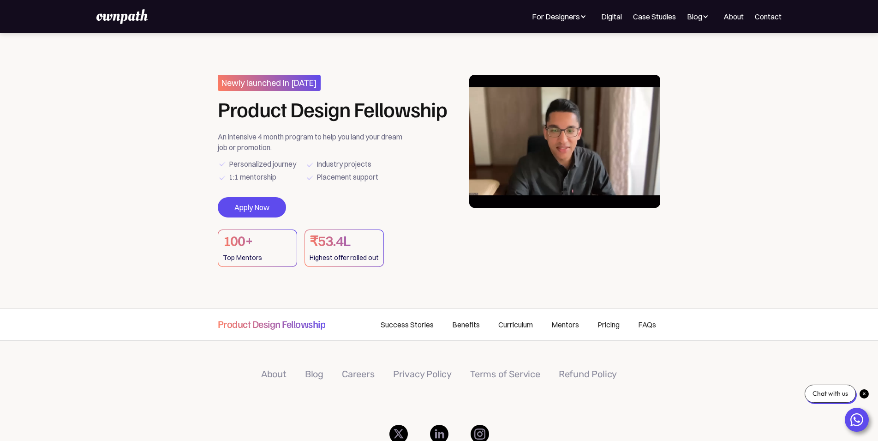 The image size is (878, 441). Describe the element at coordinates (274, 374) in the screenshot. I see `div: About` at that location.